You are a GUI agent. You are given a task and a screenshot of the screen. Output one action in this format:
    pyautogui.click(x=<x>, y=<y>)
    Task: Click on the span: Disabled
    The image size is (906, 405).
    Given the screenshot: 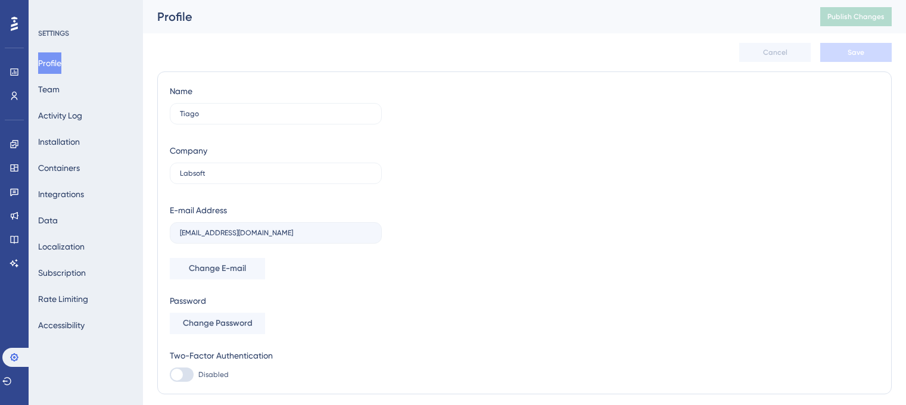 What is the action you would take?
    pyautogui.click(x=213, y=375)
    